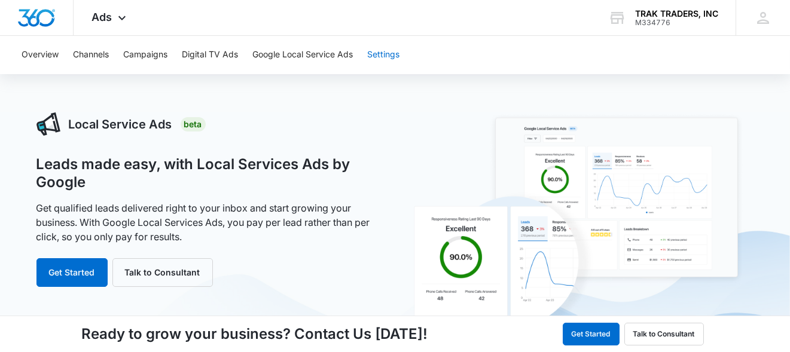  I want to click on button: Channels, so click(91, 55).